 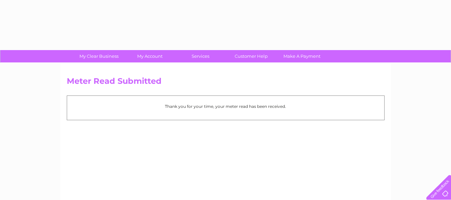 I want to click on a: My Account, so click(x=150, y=56).